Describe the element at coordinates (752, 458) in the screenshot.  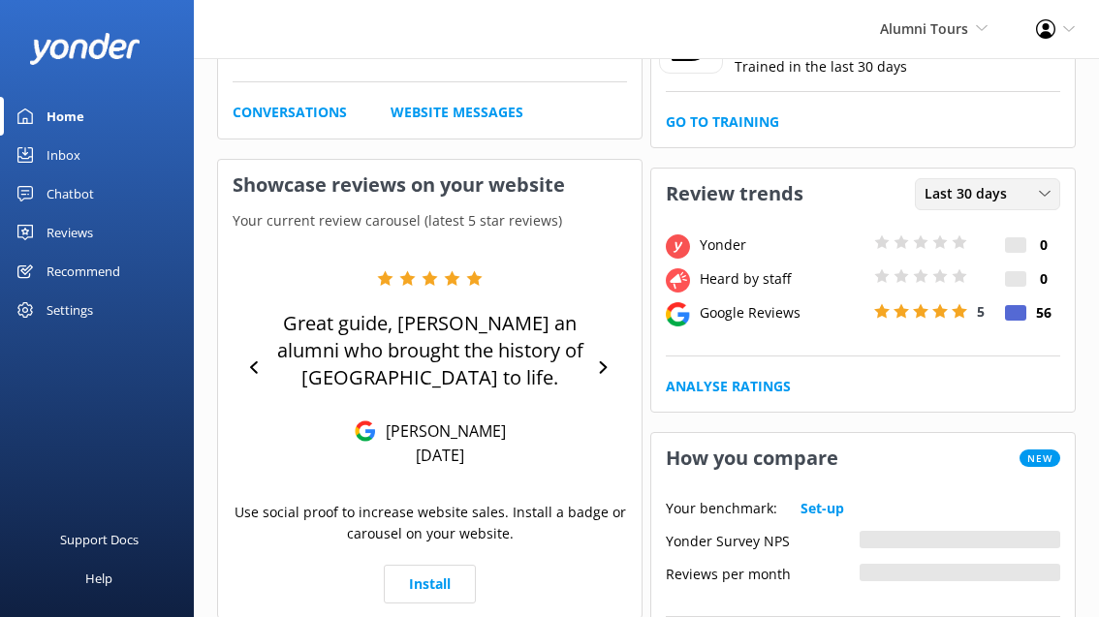
I see `h3: How you compare` at that location.